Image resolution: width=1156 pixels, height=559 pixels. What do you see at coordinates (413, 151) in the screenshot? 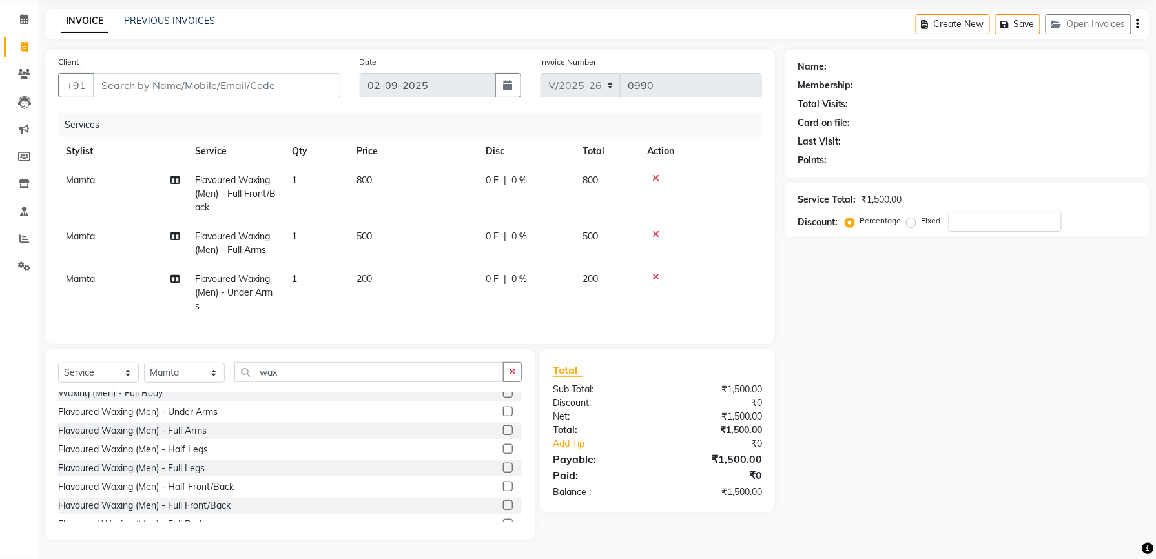
I see `th: Price` at bounding box center [413, 151].